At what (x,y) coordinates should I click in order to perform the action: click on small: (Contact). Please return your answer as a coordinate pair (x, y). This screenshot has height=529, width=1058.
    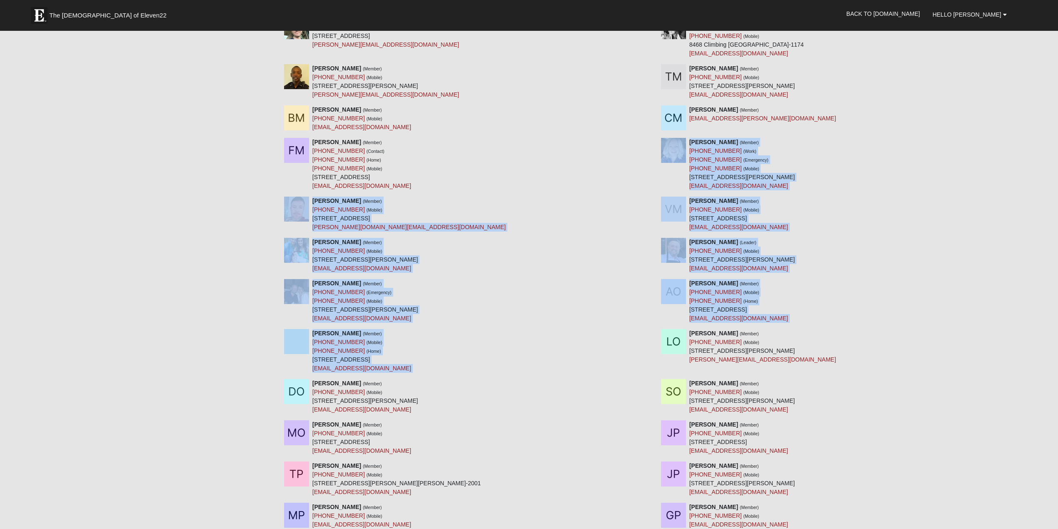
    Looking at the image, I should click on (375, 151).